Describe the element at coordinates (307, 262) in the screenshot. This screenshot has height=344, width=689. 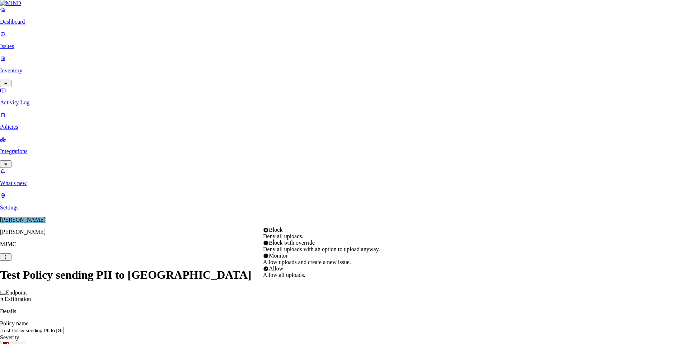
I see `span: Allow uploads and create a new issue.` at that location.